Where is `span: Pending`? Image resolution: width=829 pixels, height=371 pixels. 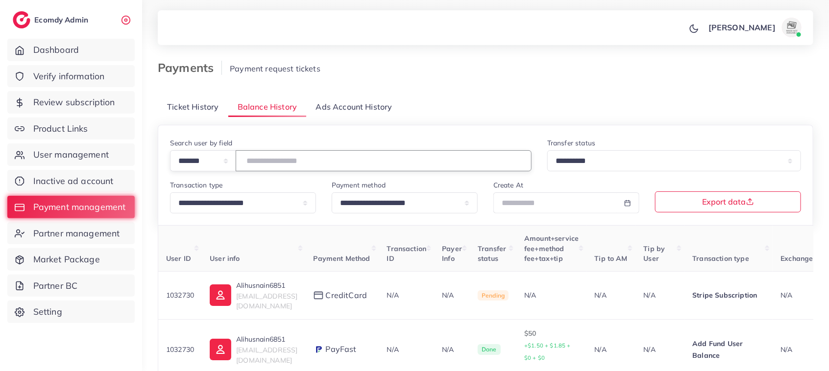 span: Pending is located at coordinates (493, 296).